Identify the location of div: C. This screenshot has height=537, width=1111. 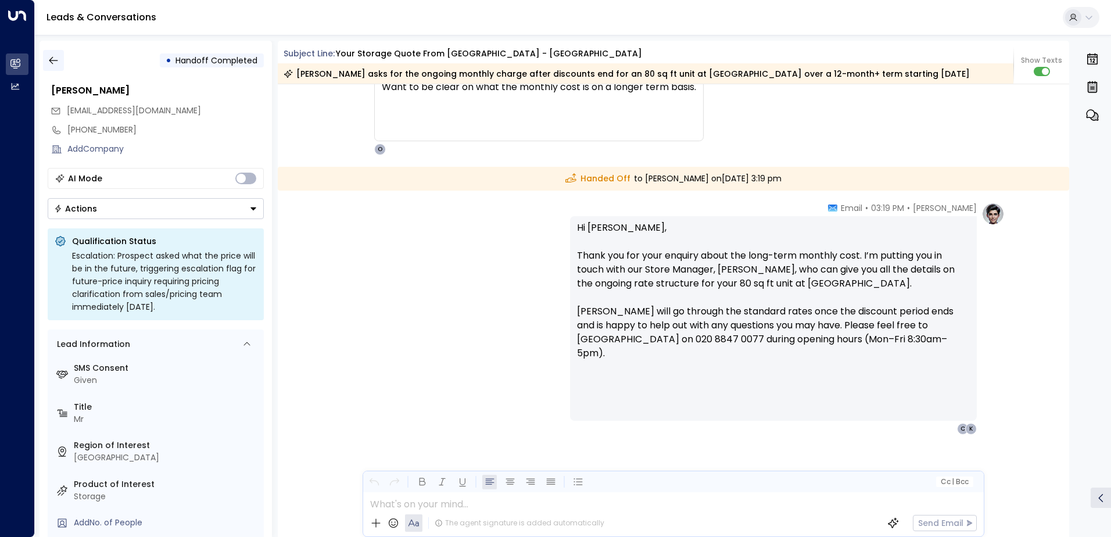
(963, 429).